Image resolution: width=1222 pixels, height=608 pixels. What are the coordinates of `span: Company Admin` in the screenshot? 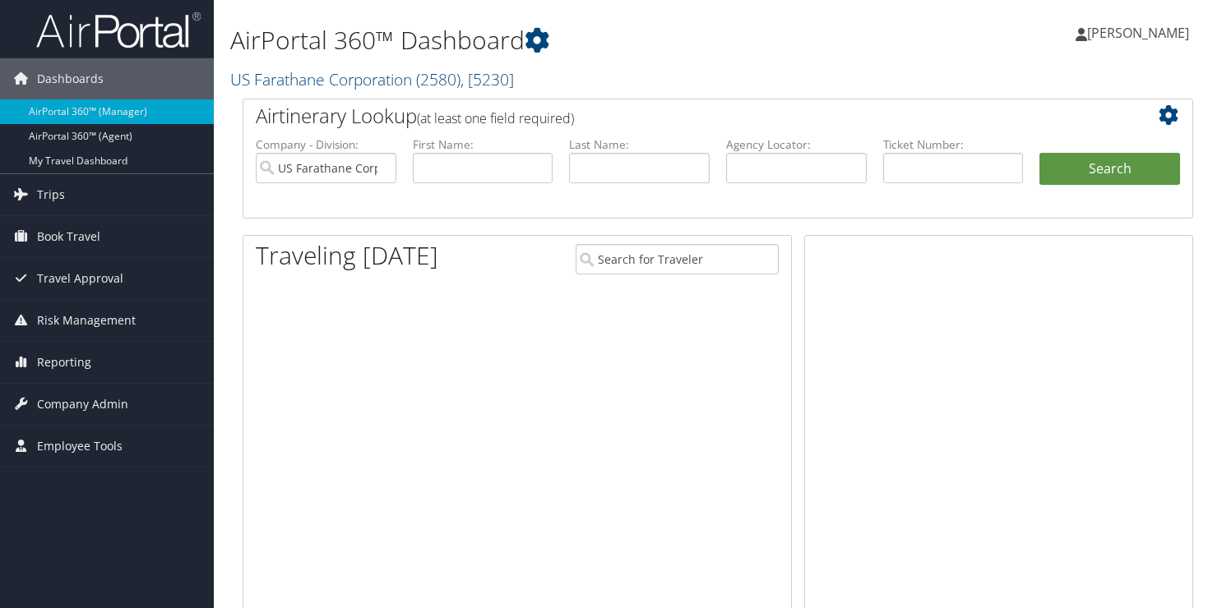 It's located at (82, 404).